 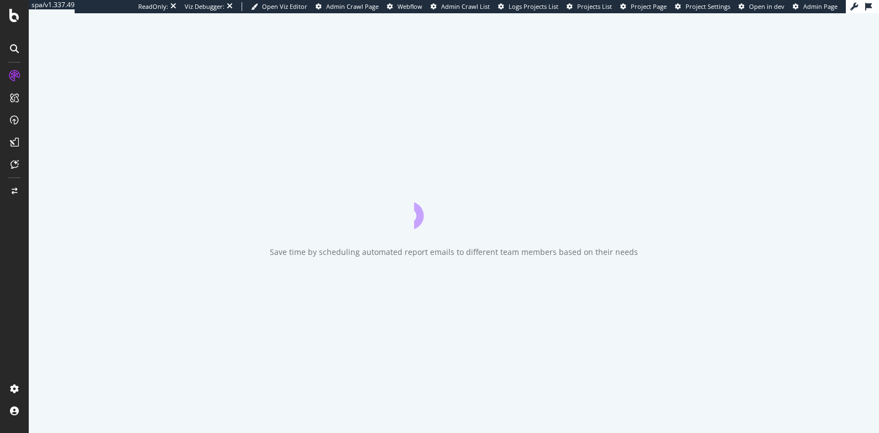 What do you see at coordinates (285, 6) in the screenshot?
I see `span: Open Viz Editor` at bounding box center [285, 6].